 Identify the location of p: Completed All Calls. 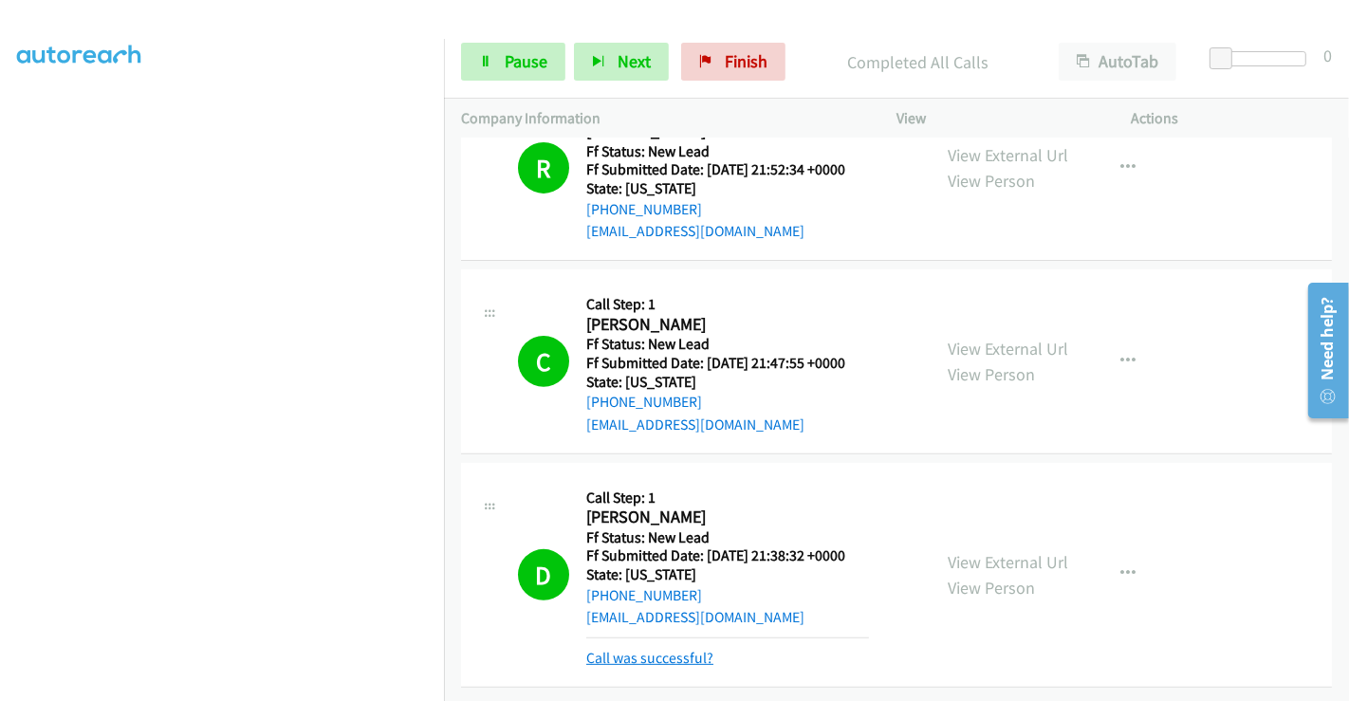
(917, 62).